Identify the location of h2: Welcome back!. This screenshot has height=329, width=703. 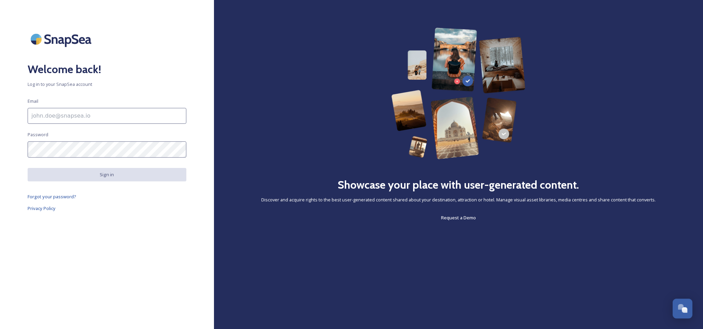
(107, 69).